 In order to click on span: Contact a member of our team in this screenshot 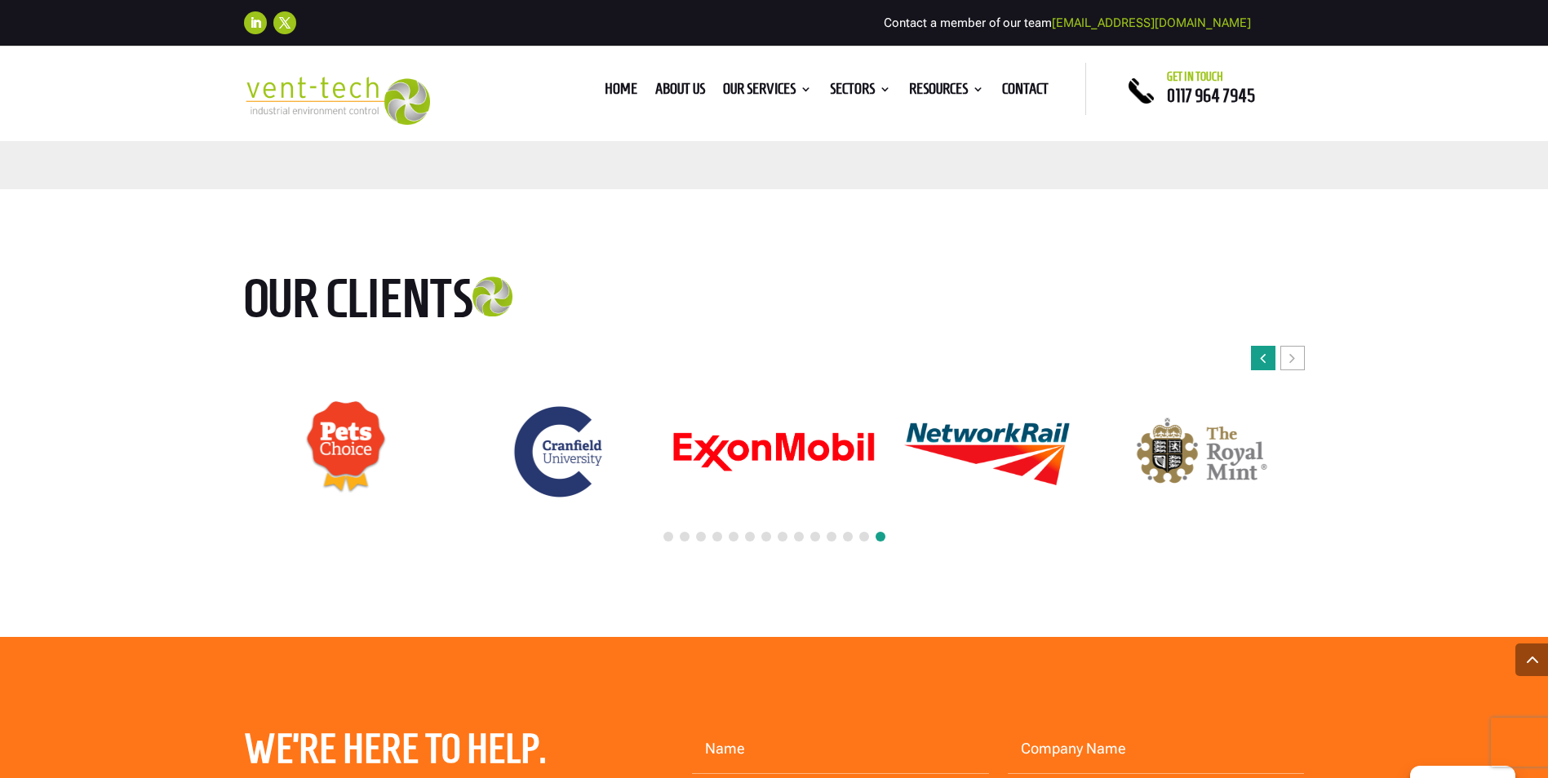, I will do `click(1067, 23)`.